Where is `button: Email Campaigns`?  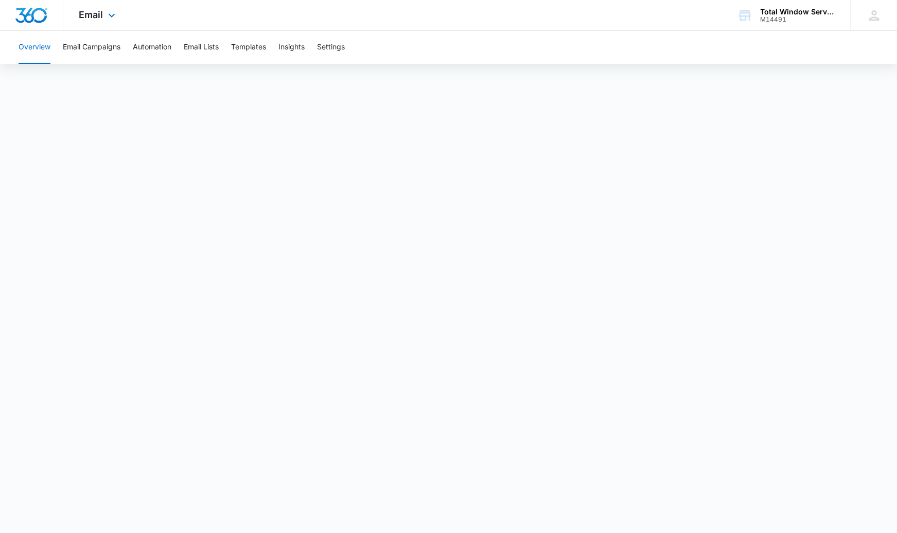 button: Email Campaigns is located at coordinates (92, 47).